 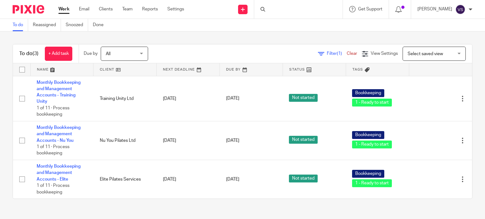 I want to click on a: Team, so click(x=127, y=9).